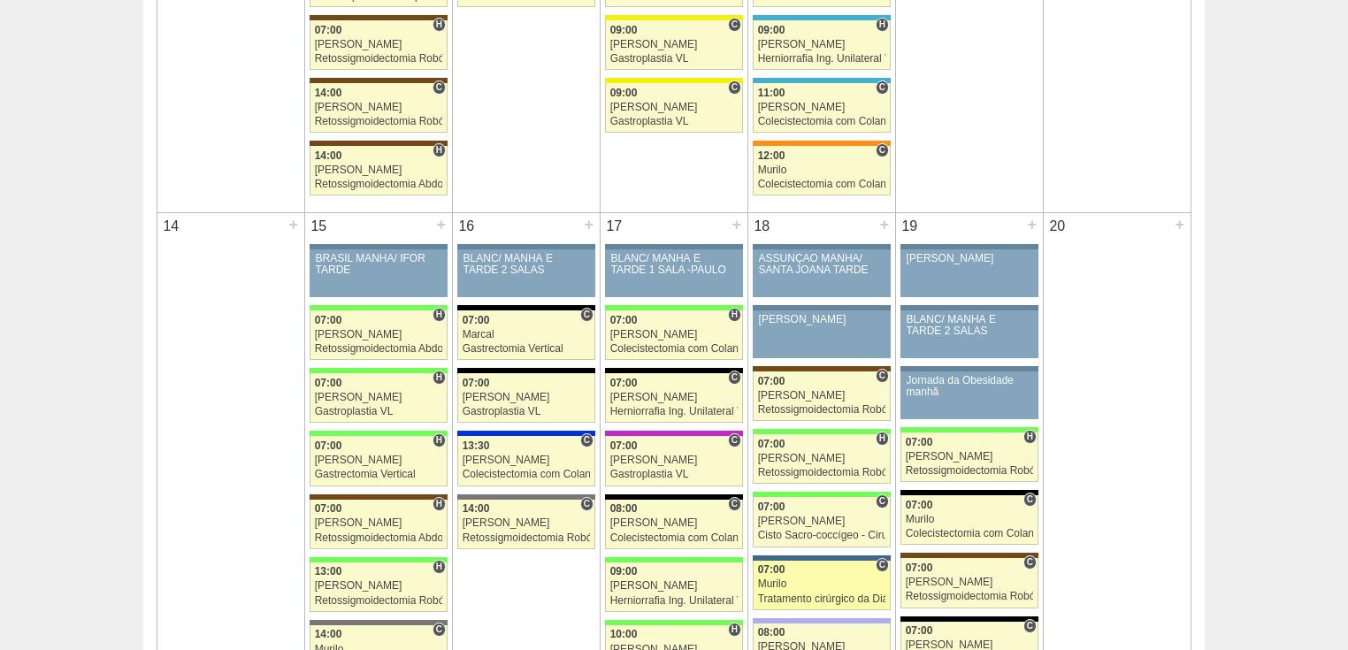  Describe the element at coordinates (674, 273) in the screenshot. I see `a: BLANC/ MANHÃ E TARDE 1 SALA -PAULO` at that location.